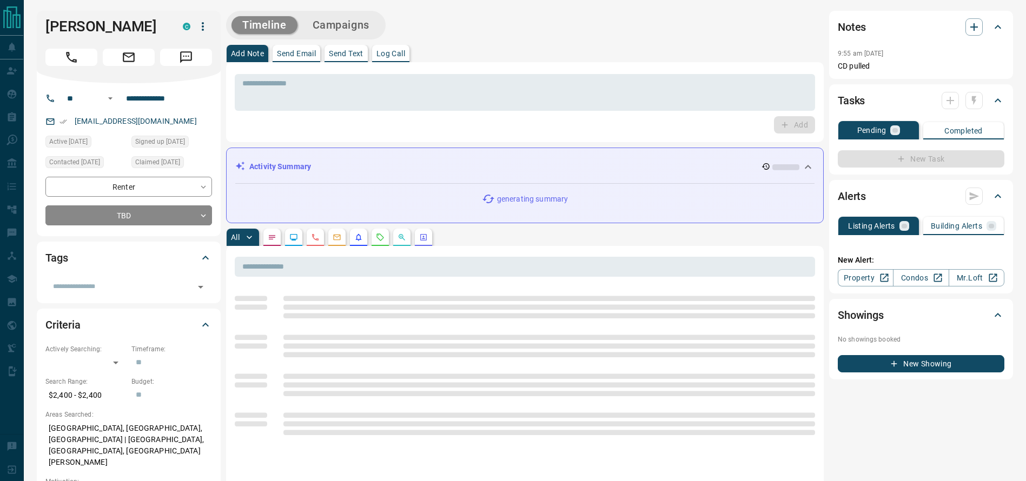  Describe the element at coordinates (921, 196) in the screenshot. I see `div: Alerts` at that location.